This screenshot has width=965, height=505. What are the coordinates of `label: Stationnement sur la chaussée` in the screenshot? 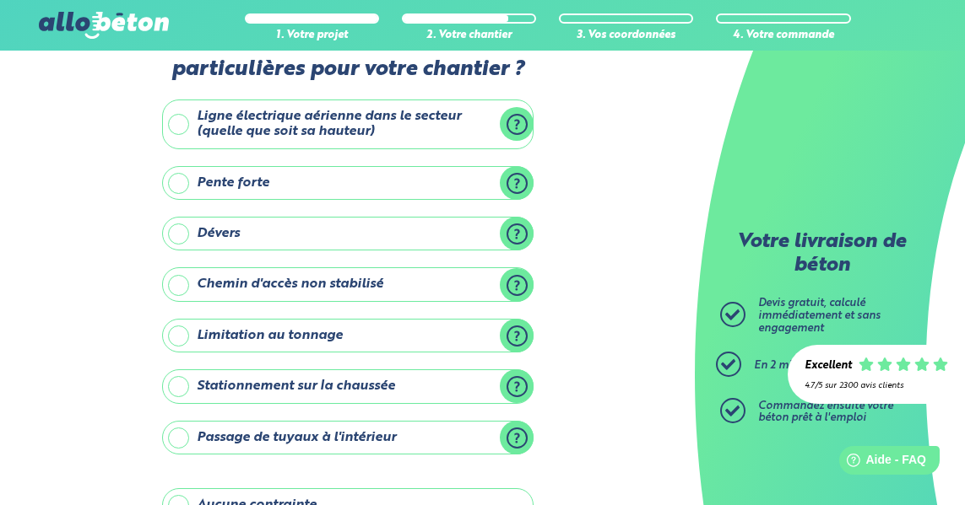 It's located at (348, 386).